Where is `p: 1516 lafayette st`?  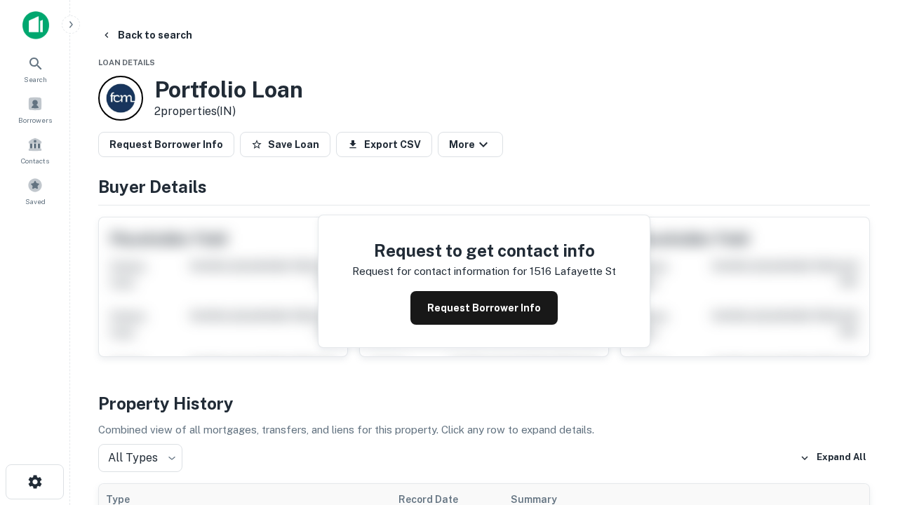 p: 1516 lafayette st is located at coordinates (572, 272).